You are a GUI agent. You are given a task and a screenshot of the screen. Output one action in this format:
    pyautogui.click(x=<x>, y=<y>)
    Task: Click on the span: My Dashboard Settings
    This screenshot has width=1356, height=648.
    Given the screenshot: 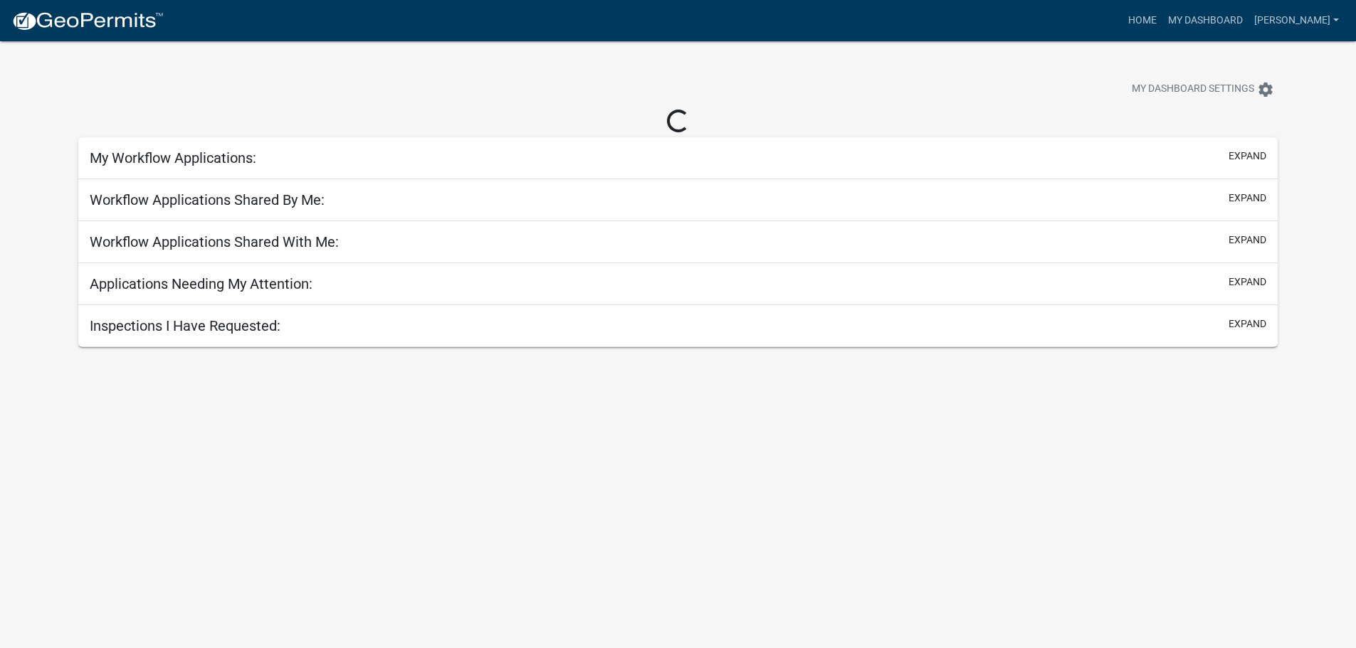 What is the action you would take?
    pyautogui.click(x=1193, y=90)
    